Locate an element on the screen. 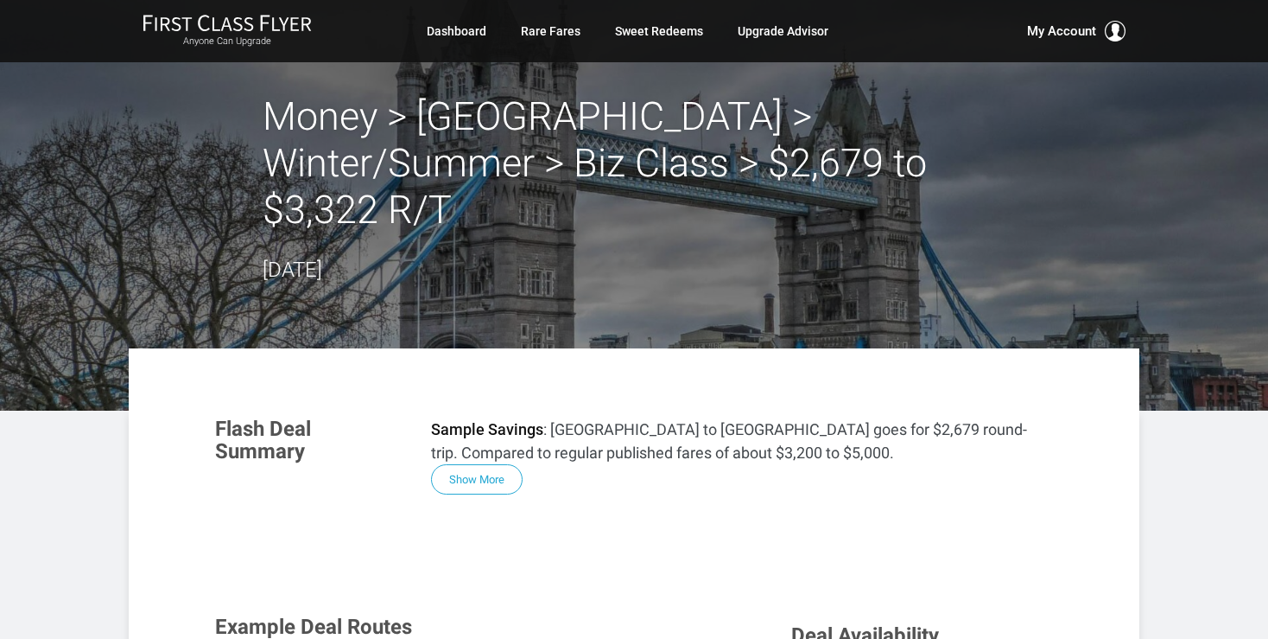 Image resolution: width=1268 pixels, height=639 pixels. button: Show More is located at coordinates (477, 479).